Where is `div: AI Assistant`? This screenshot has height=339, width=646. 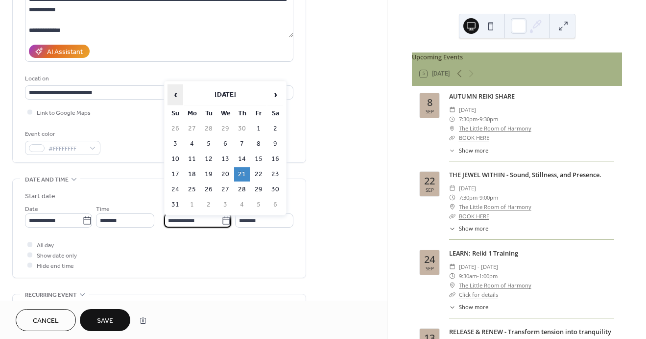 div: AI Assistant is located at coordinates (65, 52).